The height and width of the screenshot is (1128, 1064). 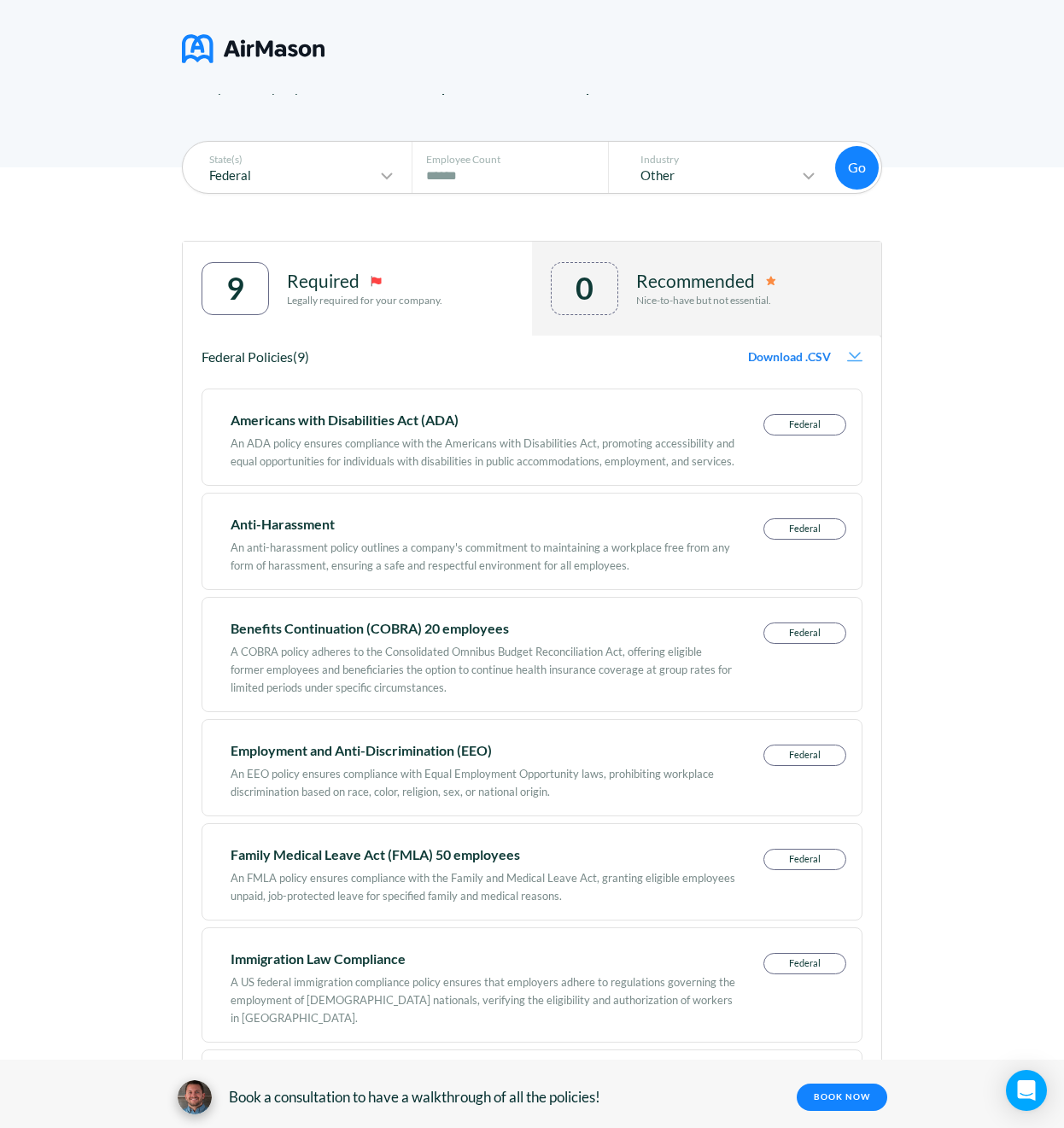 What do you see at coordinates (235, 288) in the screenshot?
I see `div: 9` at bounding box center [235, 288].